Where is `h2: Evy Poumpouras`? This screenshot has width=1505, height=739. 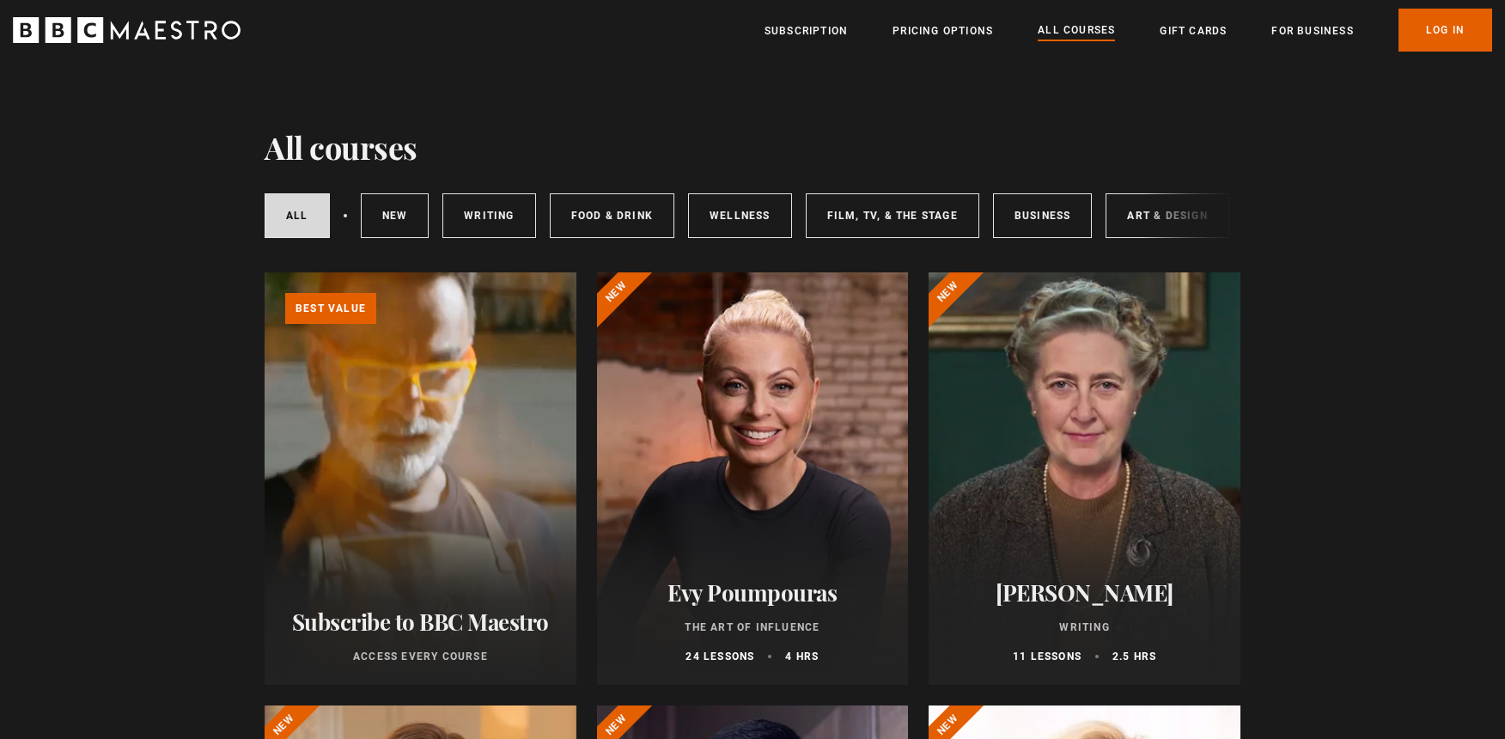
h2: Evy Poumpouras is located at coordinates (752, 592).